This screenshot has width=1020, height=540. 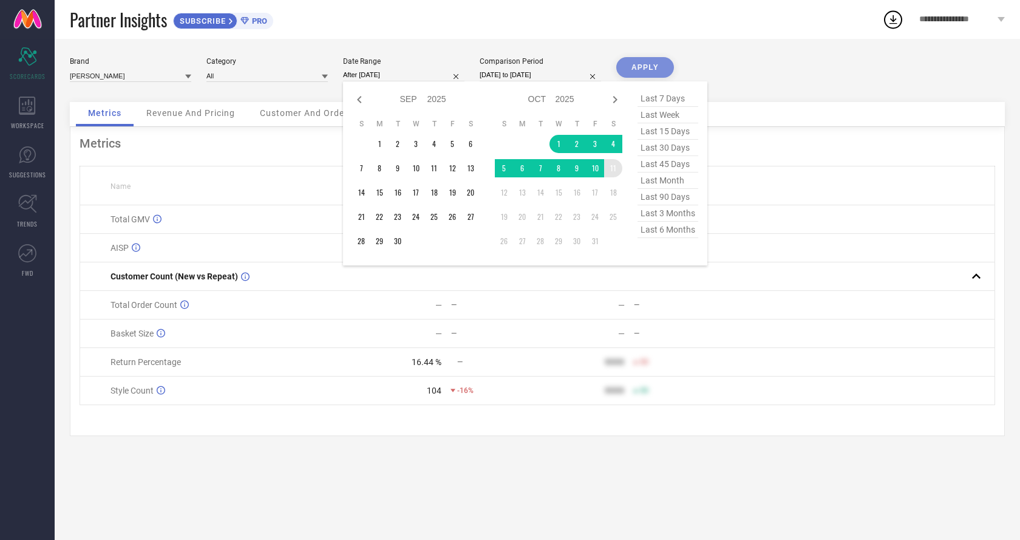 What do you see at coordinates (452, 168) in the screenshot?
I see `td: Fri Sep 12 2025` at bounding box center [452, 168].